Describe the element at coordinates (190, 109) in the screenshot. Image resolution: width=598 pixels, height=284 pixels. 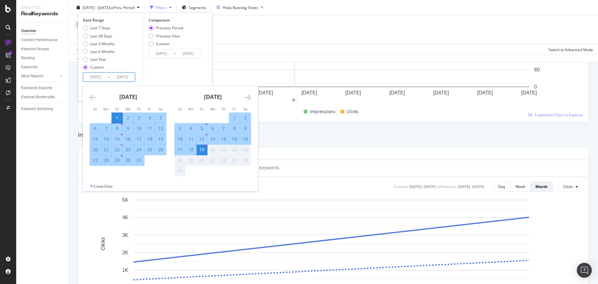
I see `small: Mo` at that location.